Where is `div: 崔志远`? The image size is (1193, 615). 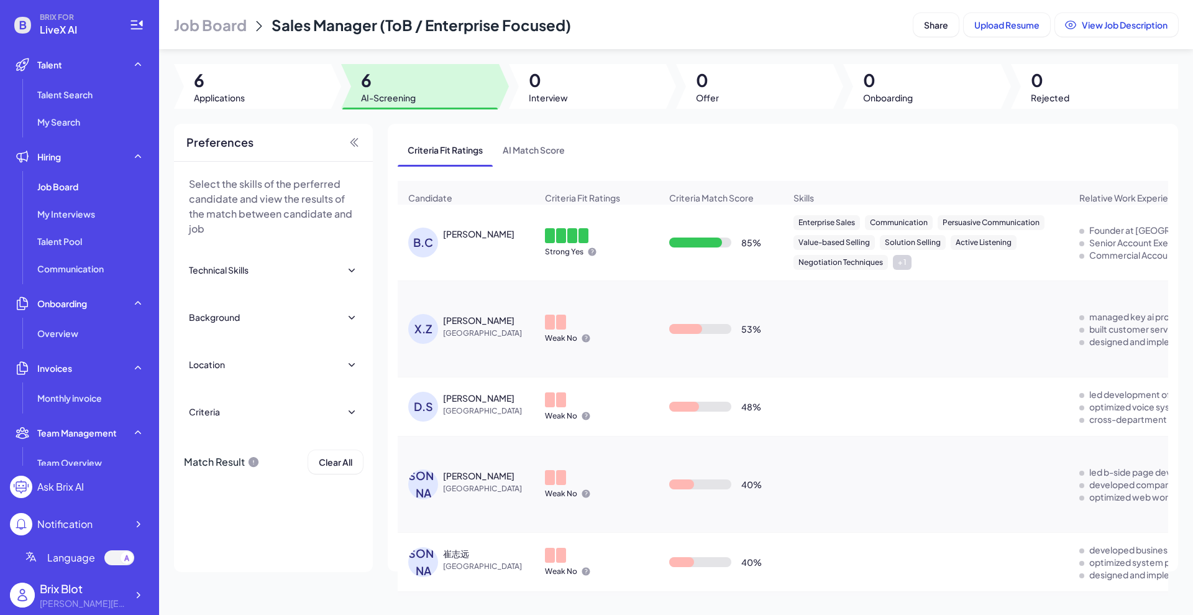 div: 崔志远 is located at coordinates (456, 553).